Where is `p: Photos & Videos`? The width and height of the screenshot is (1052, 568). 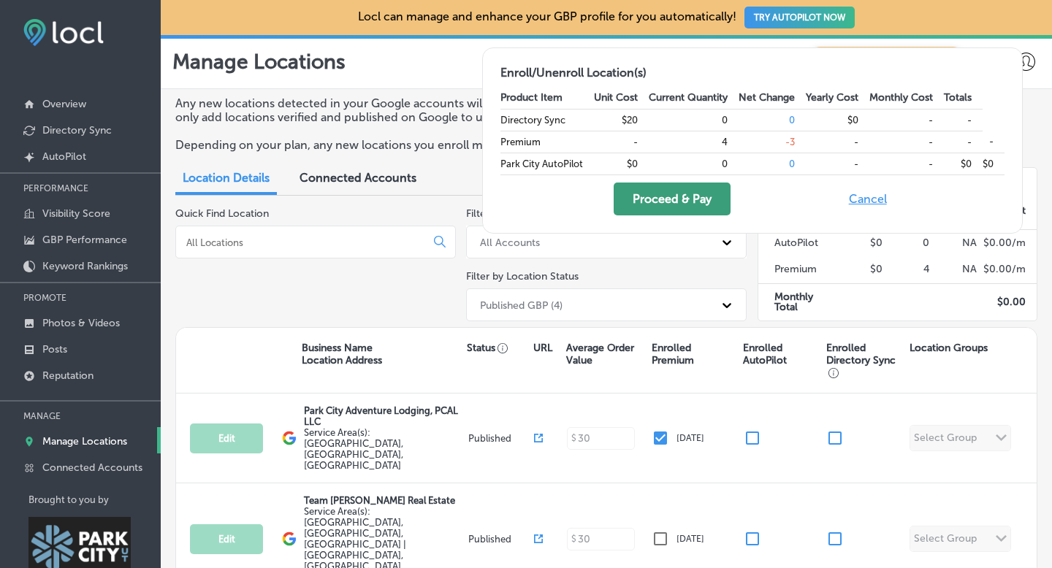 p: Photos & Videos is located at coordinates (81, 323).